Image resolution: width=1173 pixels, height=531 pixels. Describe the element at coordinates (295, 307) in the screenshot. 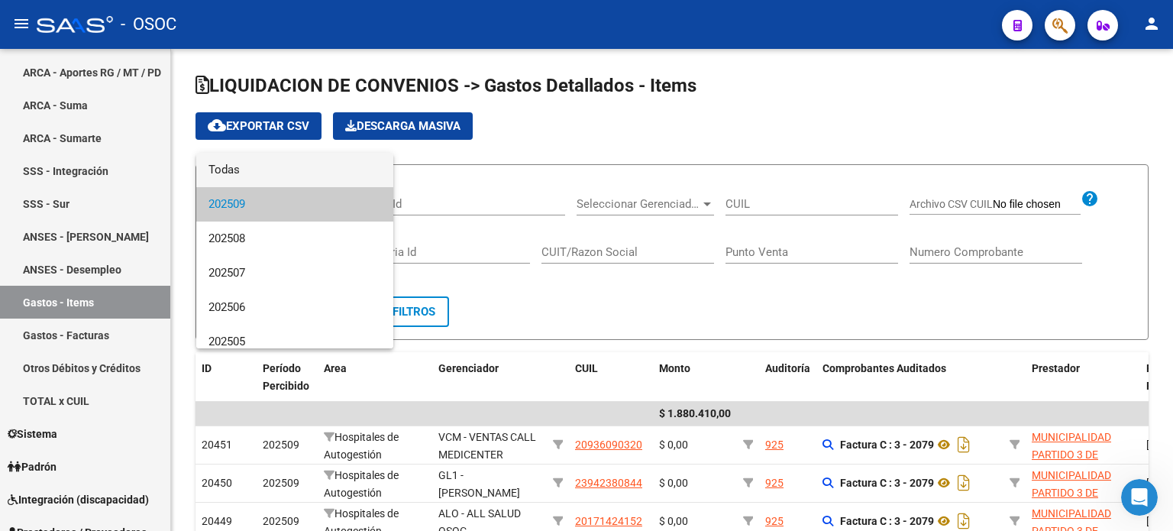

I see `span: 202506` at that location.